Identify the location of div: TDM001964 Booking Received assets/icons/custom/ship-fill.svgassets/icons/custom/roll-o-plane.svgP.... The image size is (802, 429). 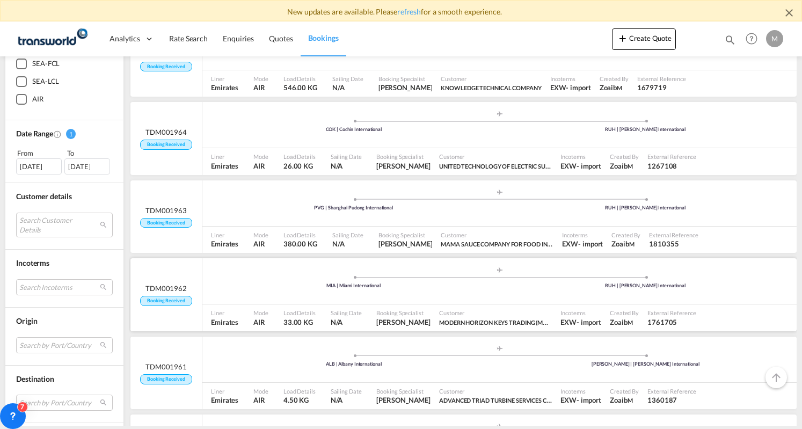
(463, 139).